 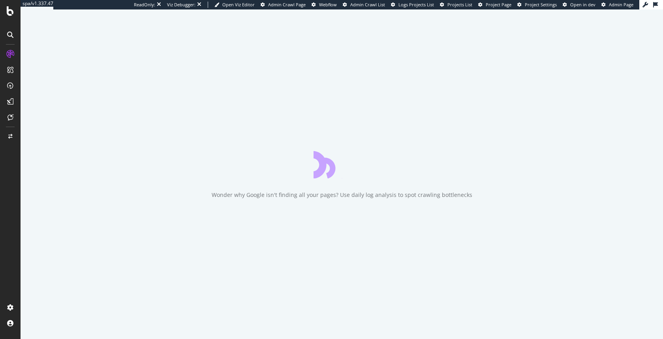 What do you see at coordinates (618, 5) in the screenshot?
I see `a: Admin Page` at bounding box center [618, 5].